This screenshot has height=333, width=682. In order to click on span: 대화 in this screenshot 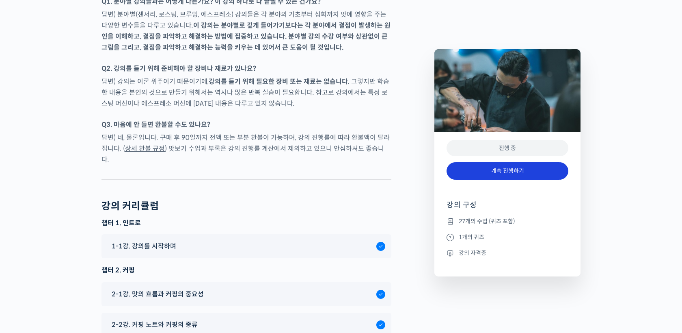, I will do `click(79, 273)`.